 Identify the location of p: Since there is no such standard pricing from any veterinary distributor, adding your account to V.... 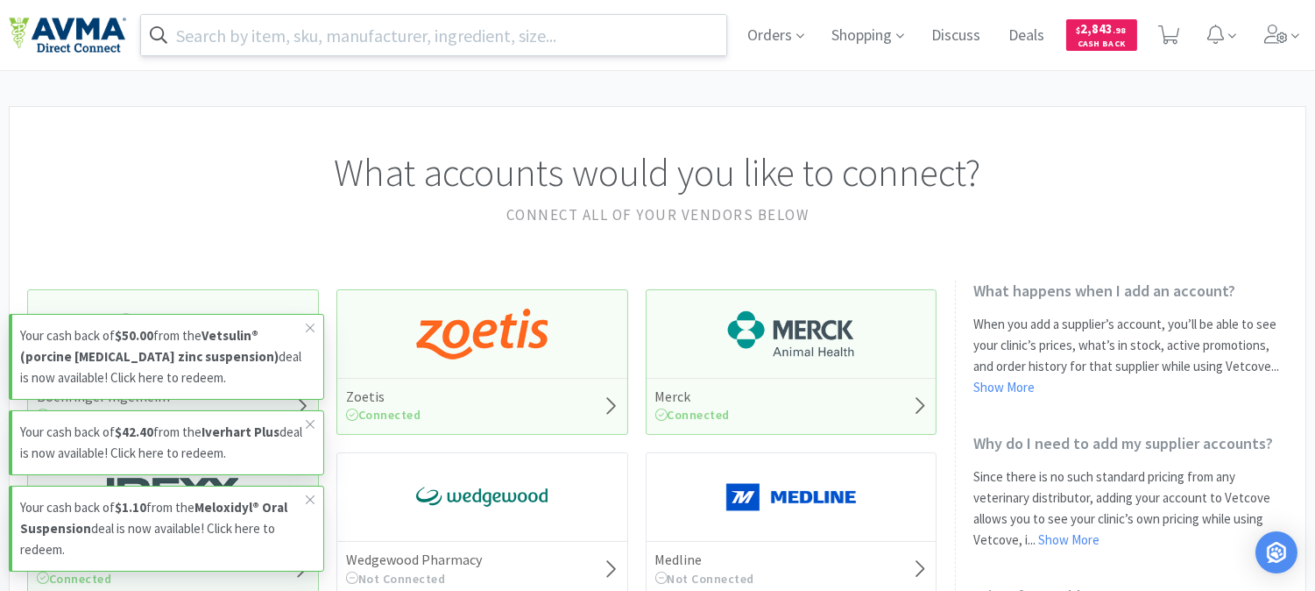
(1130, 508).